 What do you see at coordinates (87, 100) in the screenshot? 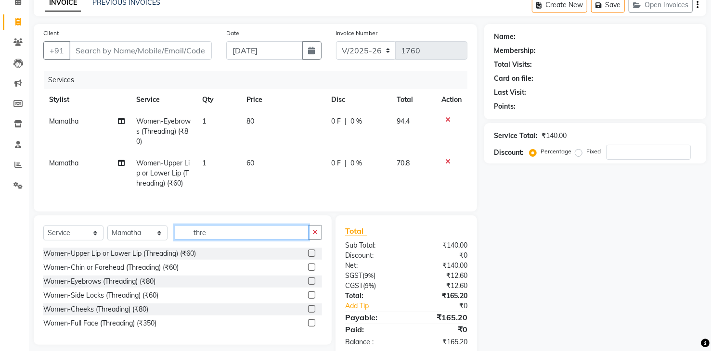
I see `th: Stylist` at bounding box center [87, 100].